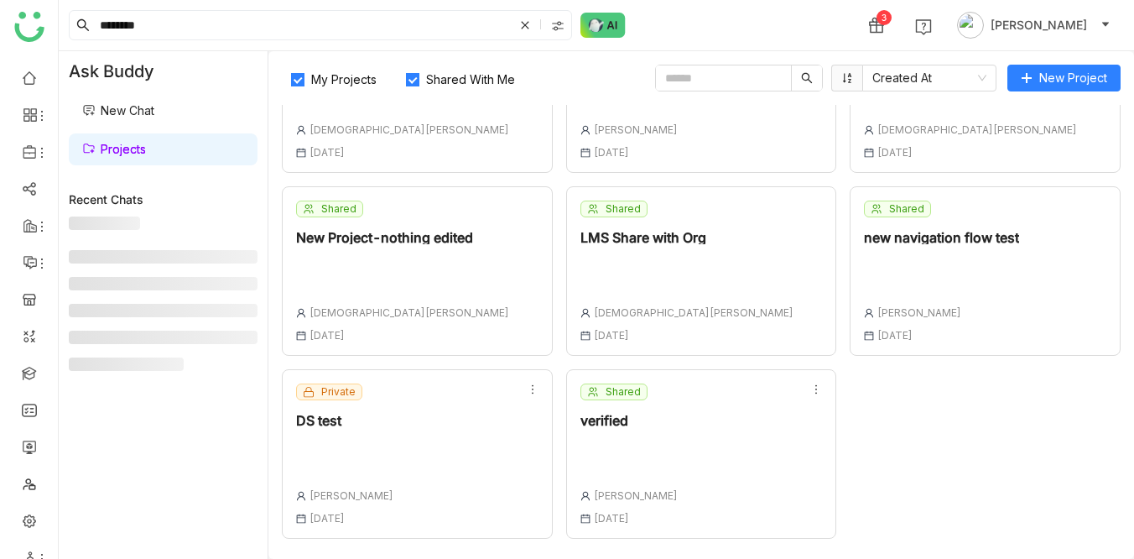 The width and height of the screenshot is (1134, 559). I want to click on img: help.svg, so click(923, 27).